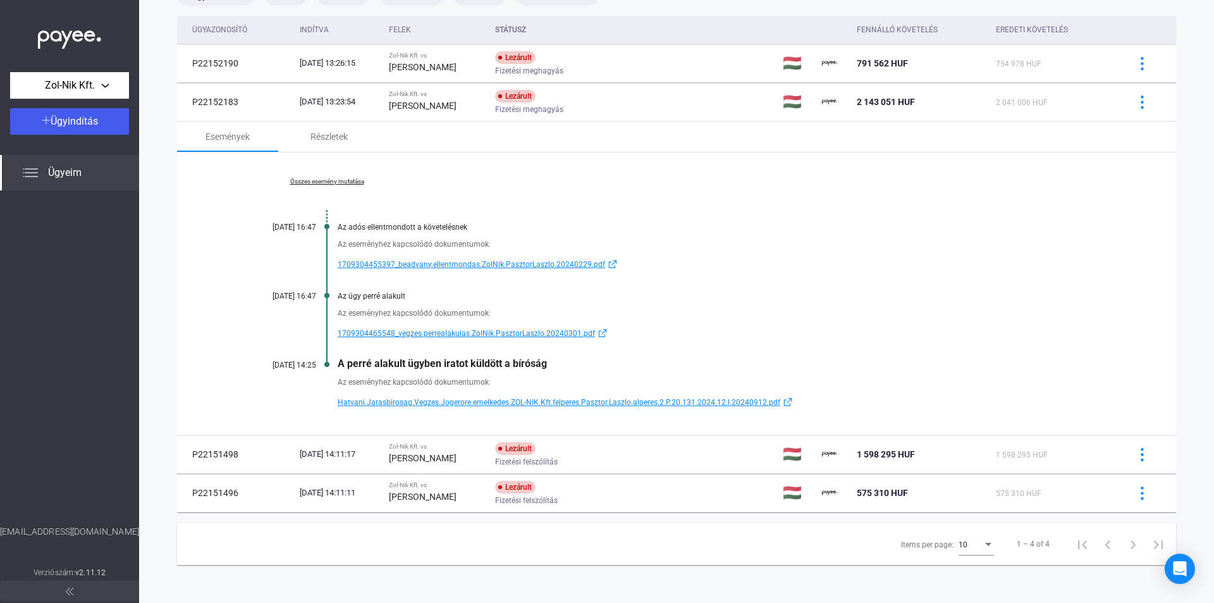 This screenshot has width=1214, height=603. Describe the element at coordinates (236, 454) in the screenshot. I see `td: P22151498` at that location.